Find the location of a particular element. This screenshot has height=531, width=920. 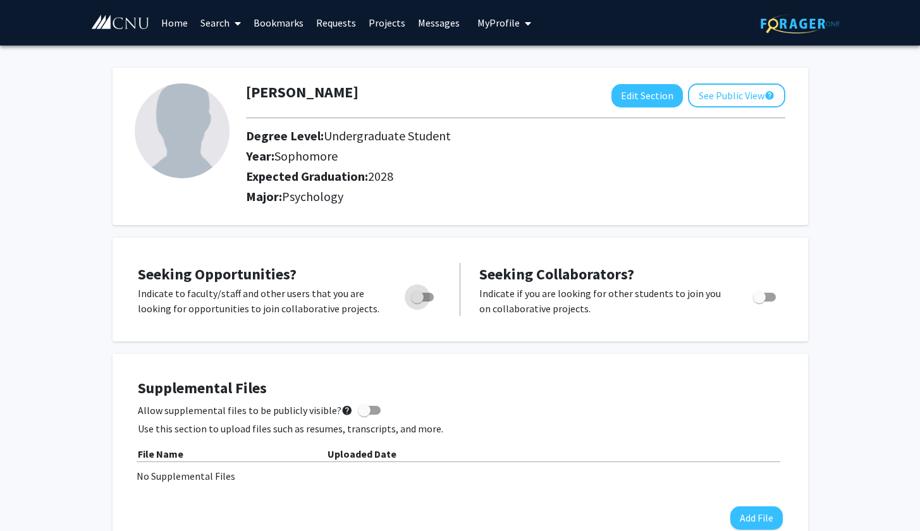

a: Home is located at coordinates (174, 23).